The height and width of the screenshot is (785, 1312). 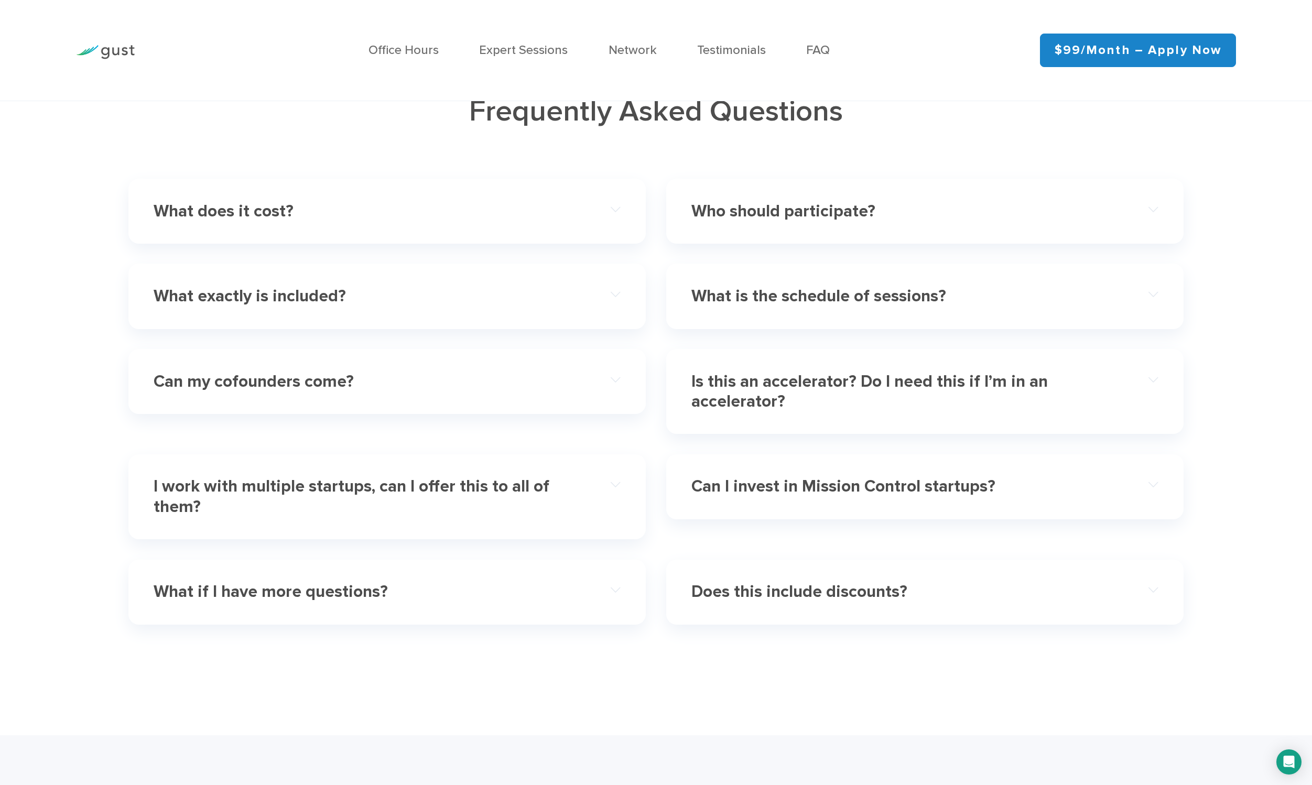 I want to click on div: Open Intercom Messenger, so click(x=1289, y=762).